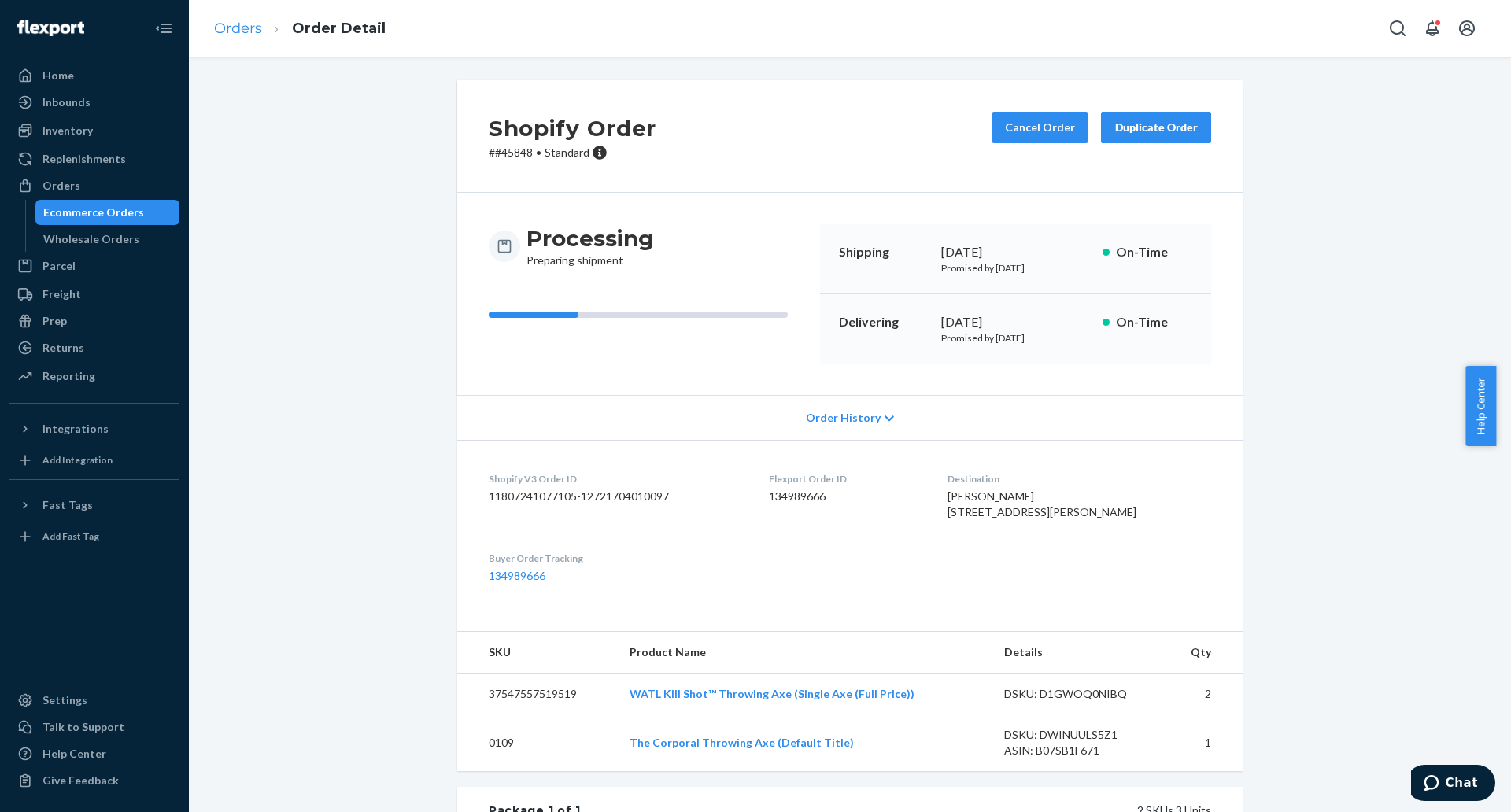 Image resolution: width=1511 pixels, height=812 pixels. What do you see at coordinates (84, 727) in the screenshot?
I see `div: Talk to Support` at bounding box center [84, 727].